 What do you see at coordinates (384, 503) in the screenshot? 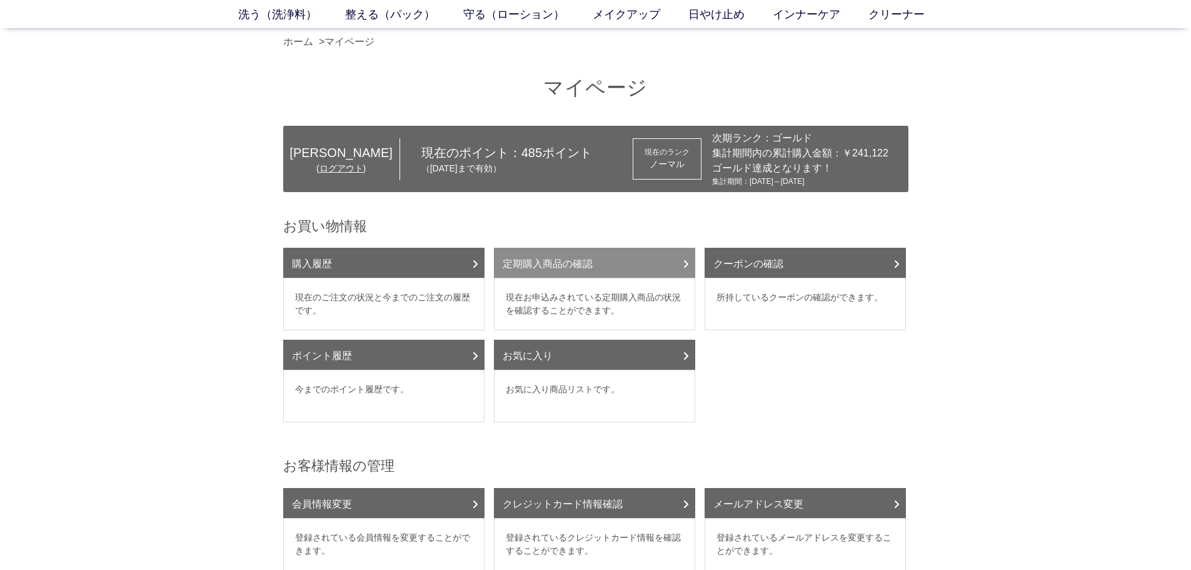
I see `a: 会員情報変更` at bounding box center [384, 503].